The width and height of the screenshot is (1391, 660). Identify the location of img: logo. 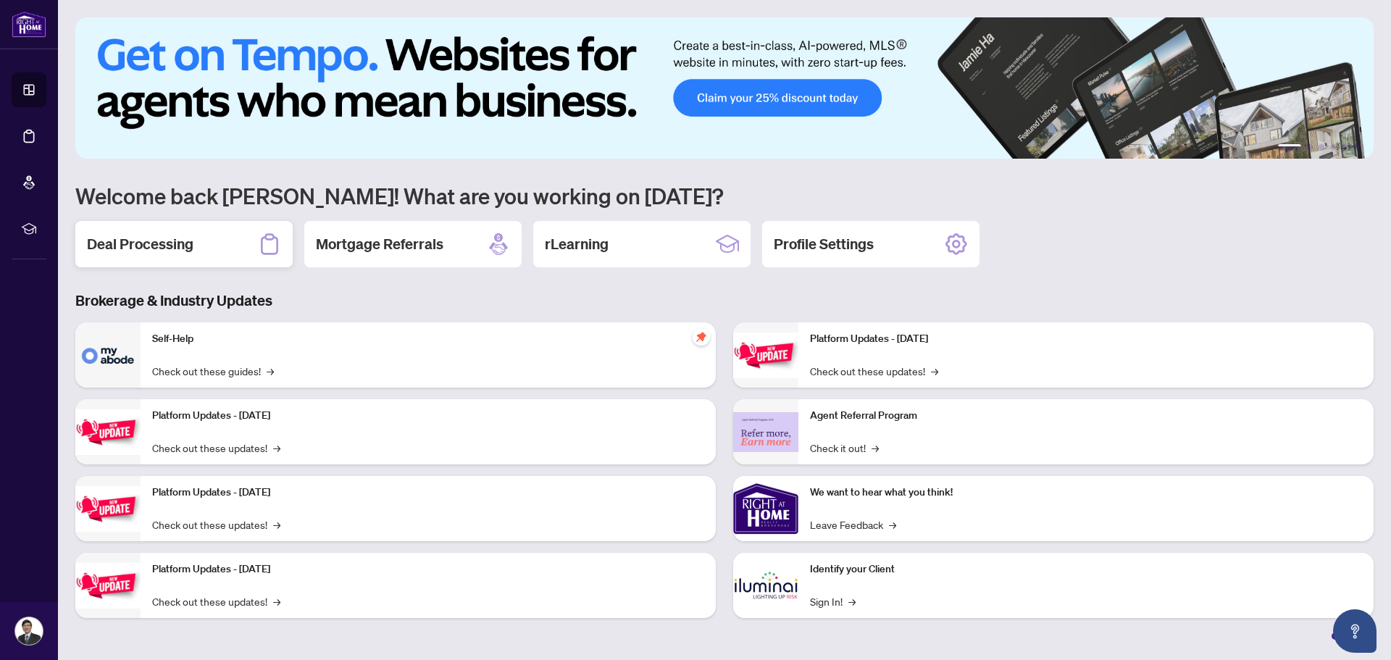
(29, 24).